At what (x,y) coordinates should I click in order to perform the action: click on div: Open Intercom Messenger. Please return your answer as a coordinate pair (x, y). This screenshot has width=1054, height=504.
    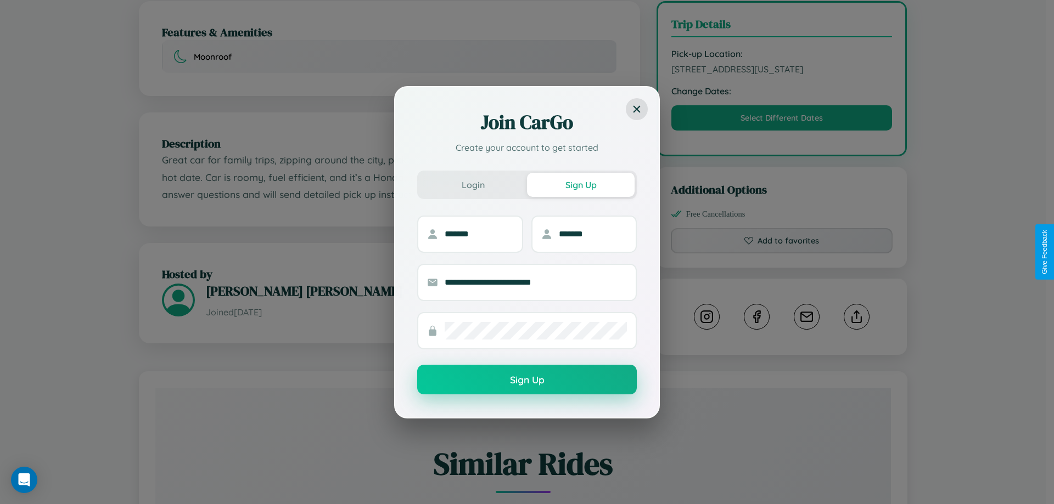
    Looking at the image, I should click on (24, 480).